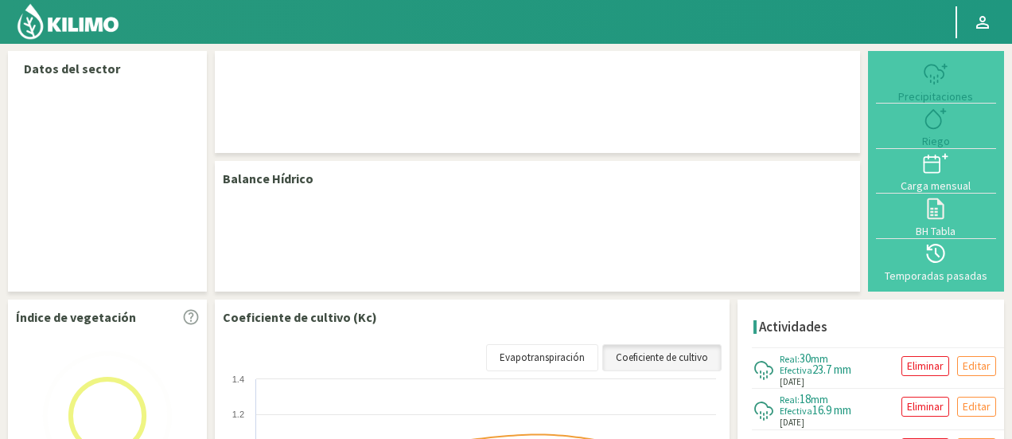 The height and width of the screenshot is (439, 1012). Describe the element at coordinates (936, 171) in the screenshot. I see `button: Carga mensual` at that location.